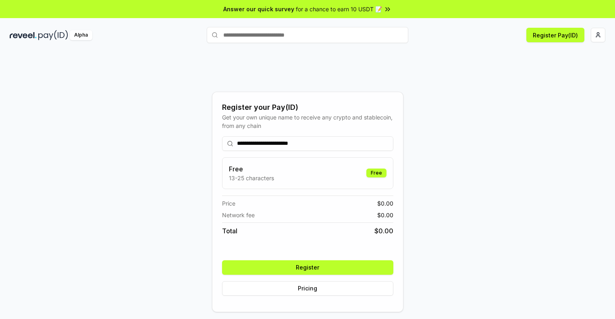 The height and width of the screenshot is (319, 615). Describe the element at coordinates (307, 289) in the screenshot. I see `button: Pricing` at that location.